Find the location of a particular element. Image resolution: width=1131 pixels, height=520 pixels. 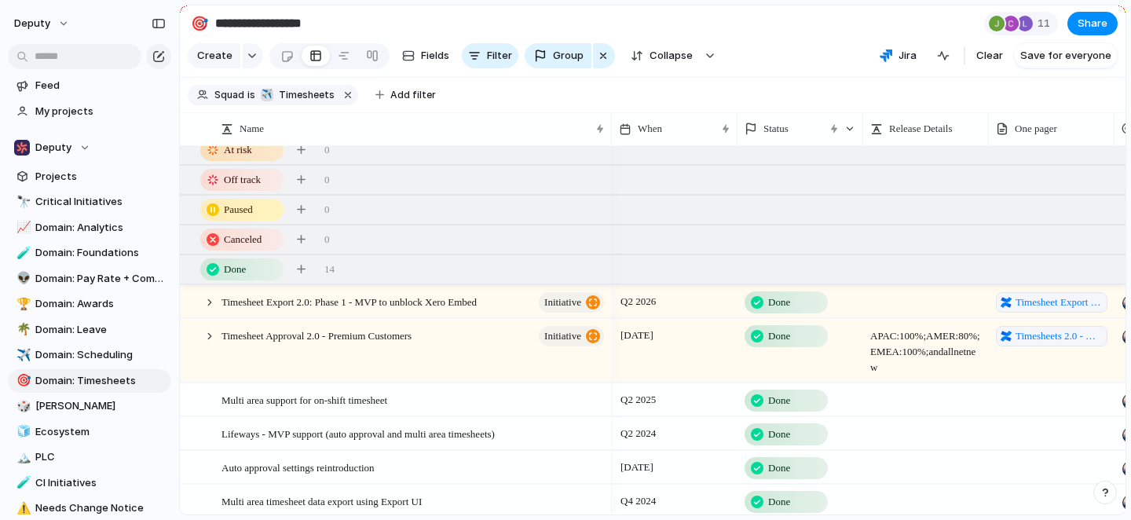

a: ✈️Domain: Scheduling is located at coordinates (90, 355).